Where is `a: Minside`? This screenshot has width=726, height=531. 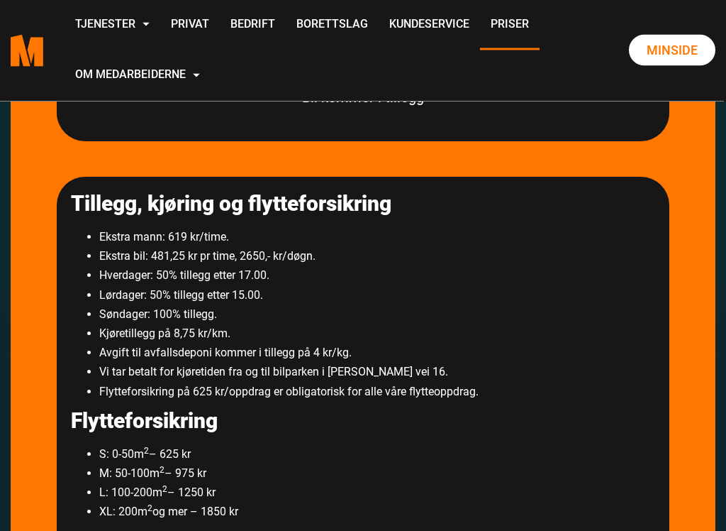
a: Minside is located at coordinates (673, 50).